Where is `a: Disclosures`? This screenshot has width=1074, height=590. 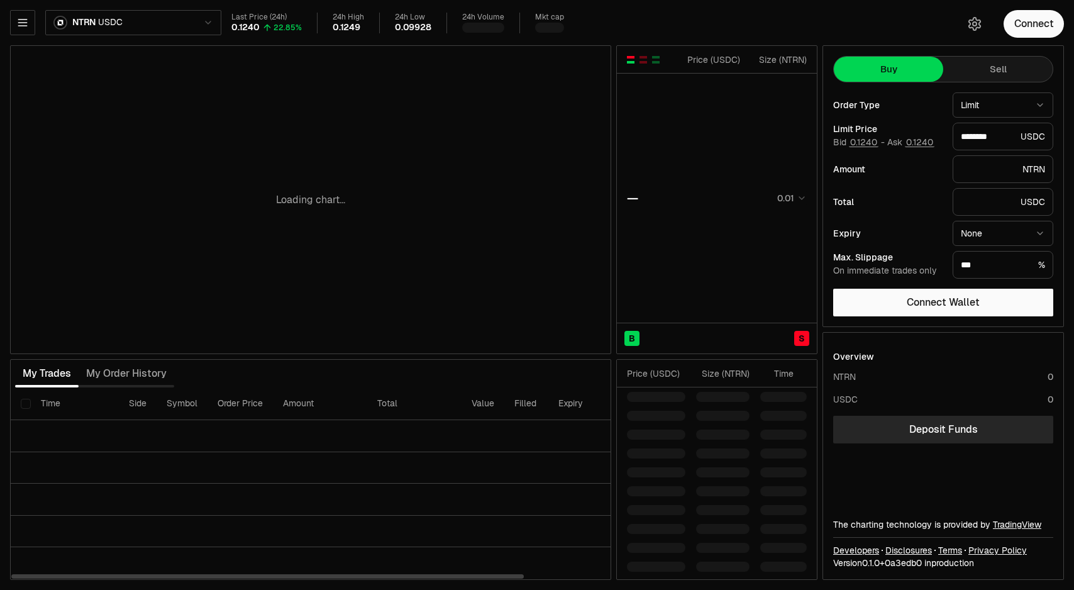
a: Disclosures is located at coordinates (909, 550).